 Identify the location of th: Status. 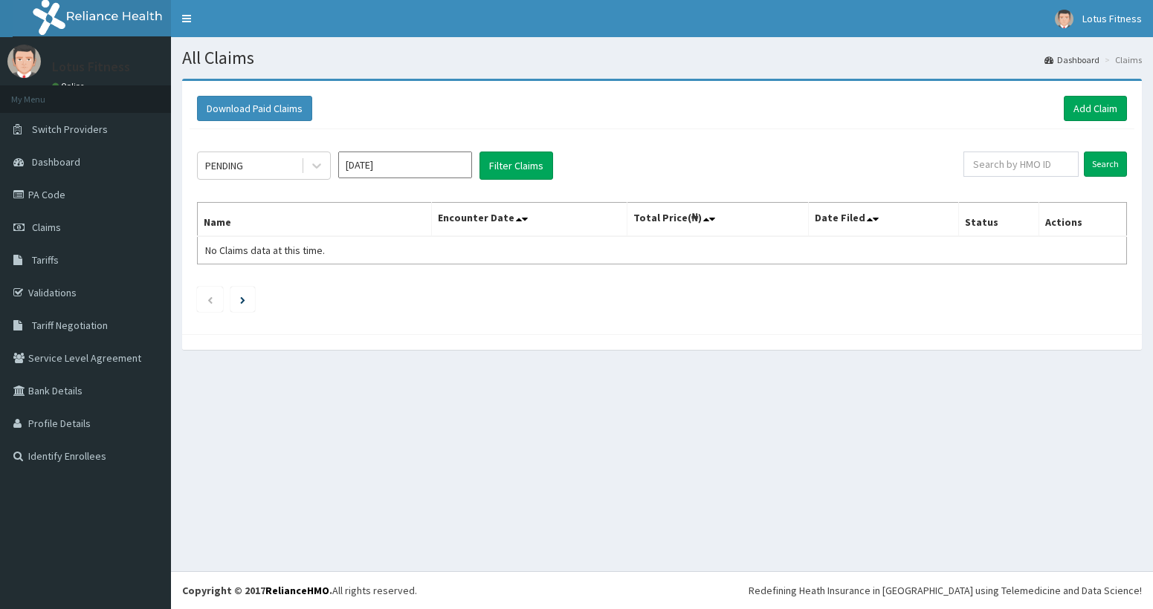
(998, 220).